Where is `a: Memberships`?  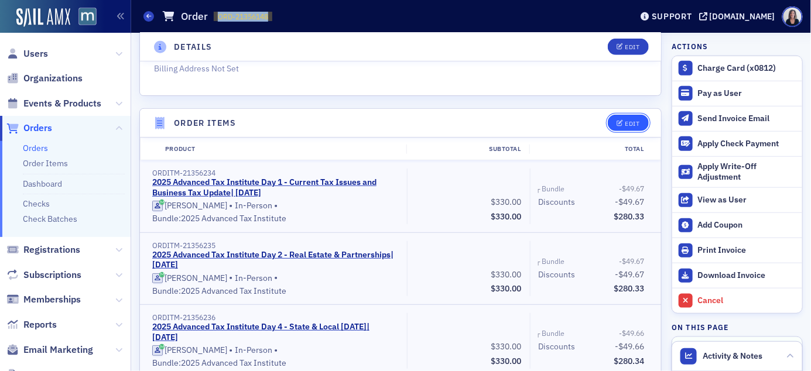
a: Memberships is located at coordinates (43, 300).